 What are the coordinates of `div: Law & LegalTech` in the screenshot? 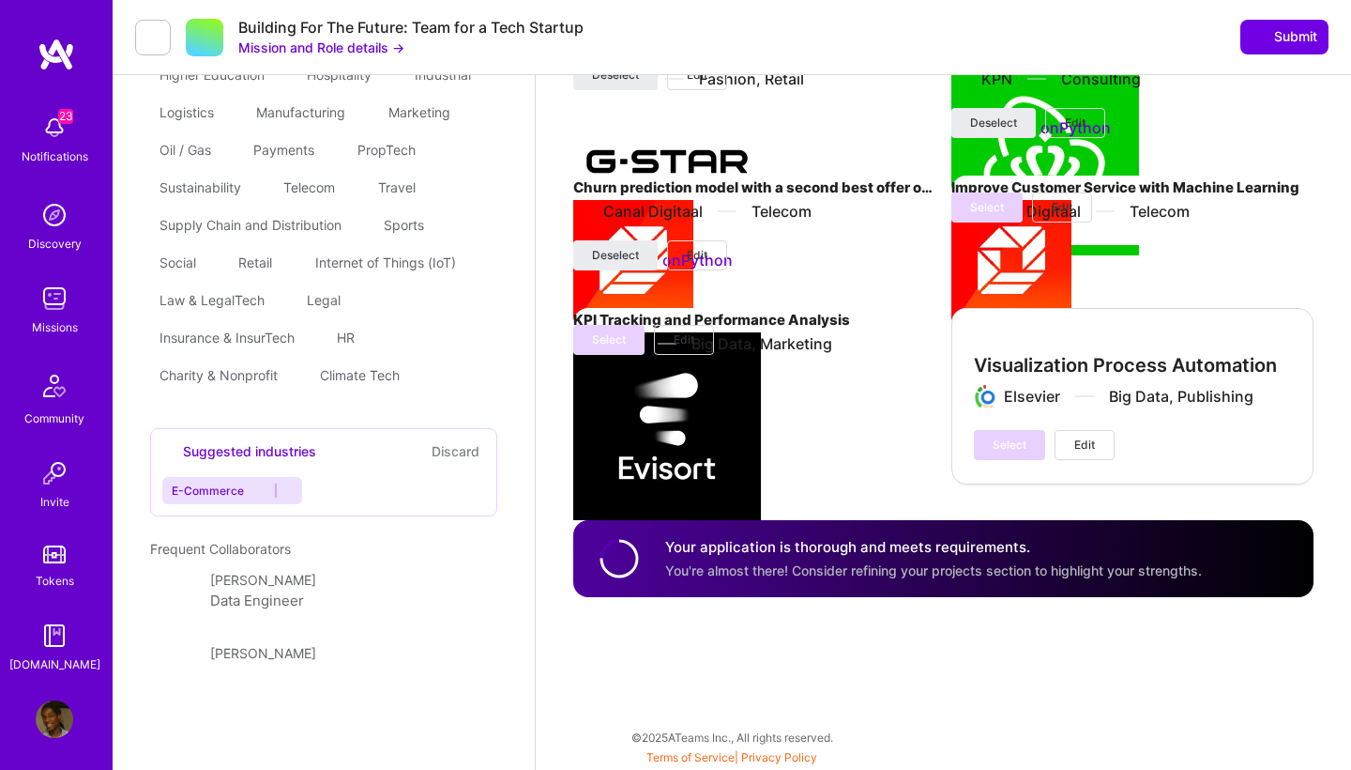 It's located at (220, 300).